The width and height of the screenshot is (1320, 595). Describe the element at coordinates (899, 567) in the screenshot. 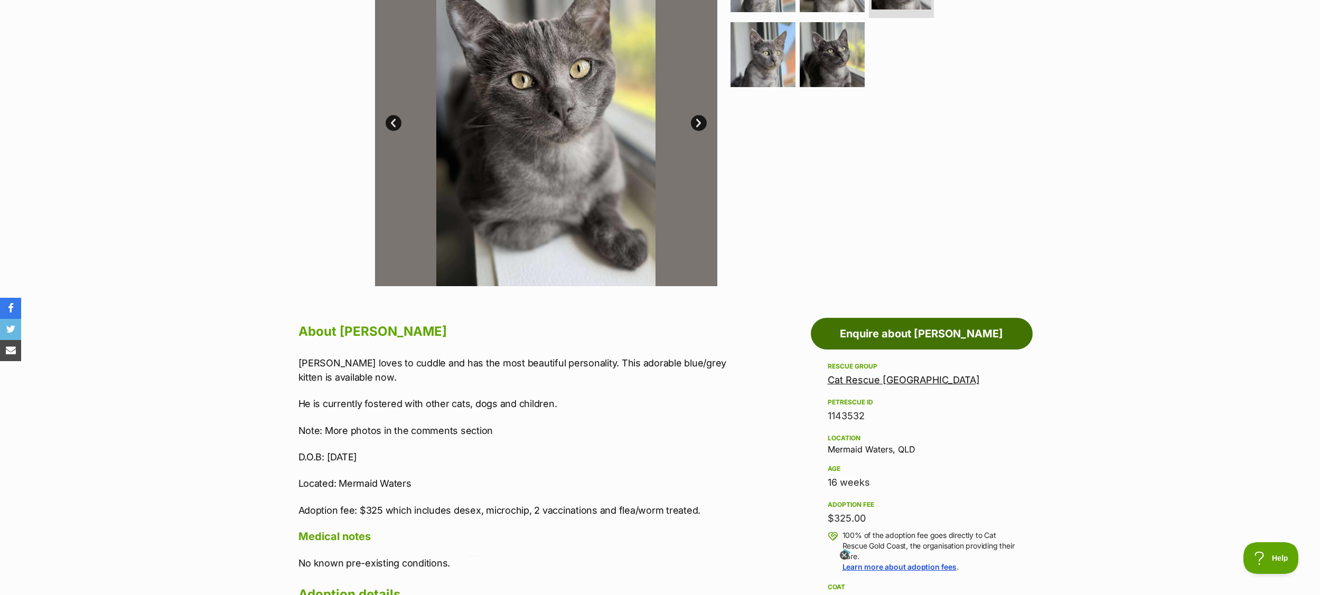

I see `a: Learn more about adoption fees` at that location.